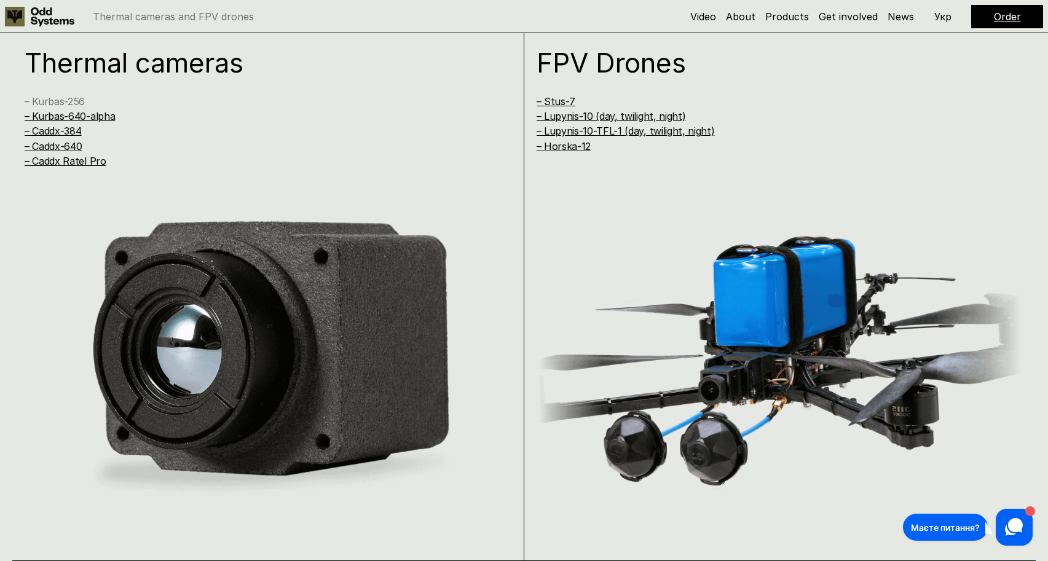 The image size is (1048, 561). I want to click on a: Video, so click(703, 17).